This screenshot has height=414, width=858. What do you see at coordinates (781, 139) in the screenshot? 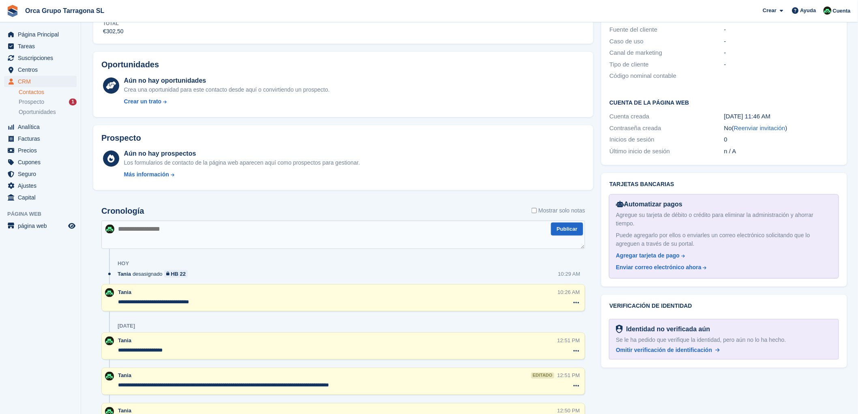
I see `div: 0` at bounding box center [781, 139].